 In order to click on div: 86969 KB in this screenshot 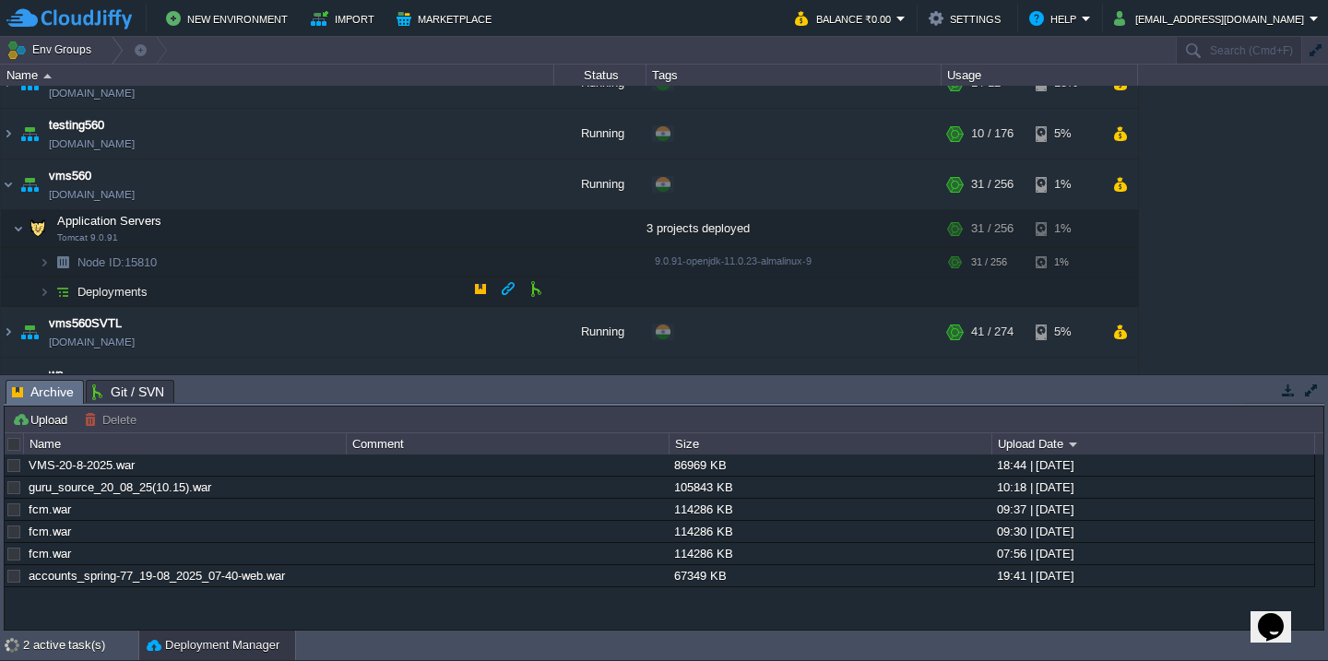, I will do `click(830, 465)`.